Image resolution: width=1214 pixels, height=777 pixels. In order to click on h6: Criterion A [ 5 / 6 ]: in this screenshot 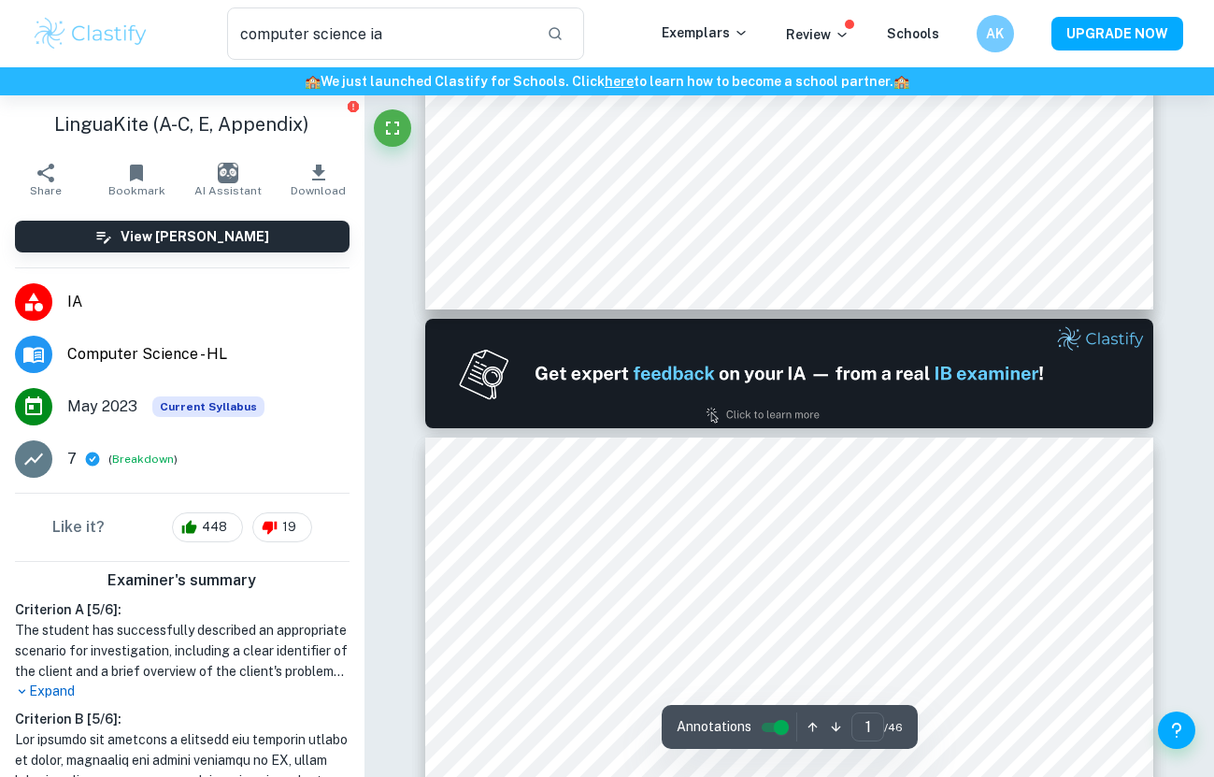, I will do `click(182, 609)`.